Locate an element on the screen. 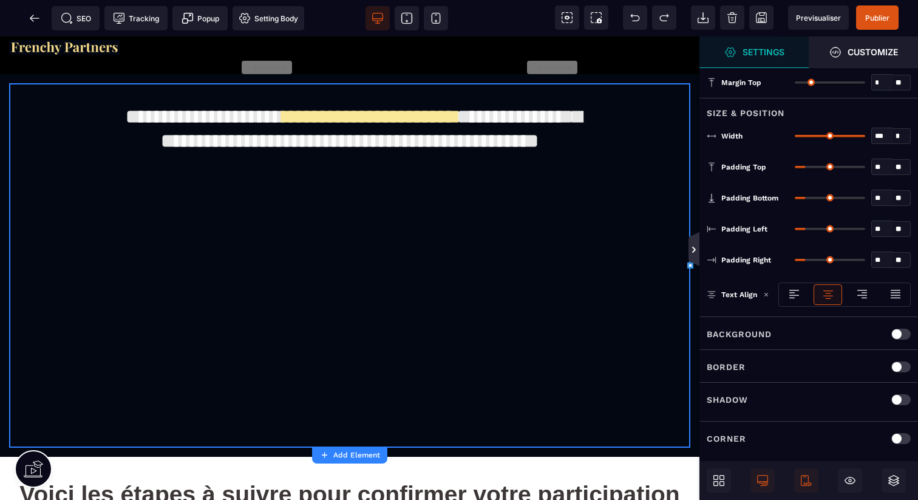 The width and height of the screenshot is (918, 500). img: loading is located at coordinates (767, 295).